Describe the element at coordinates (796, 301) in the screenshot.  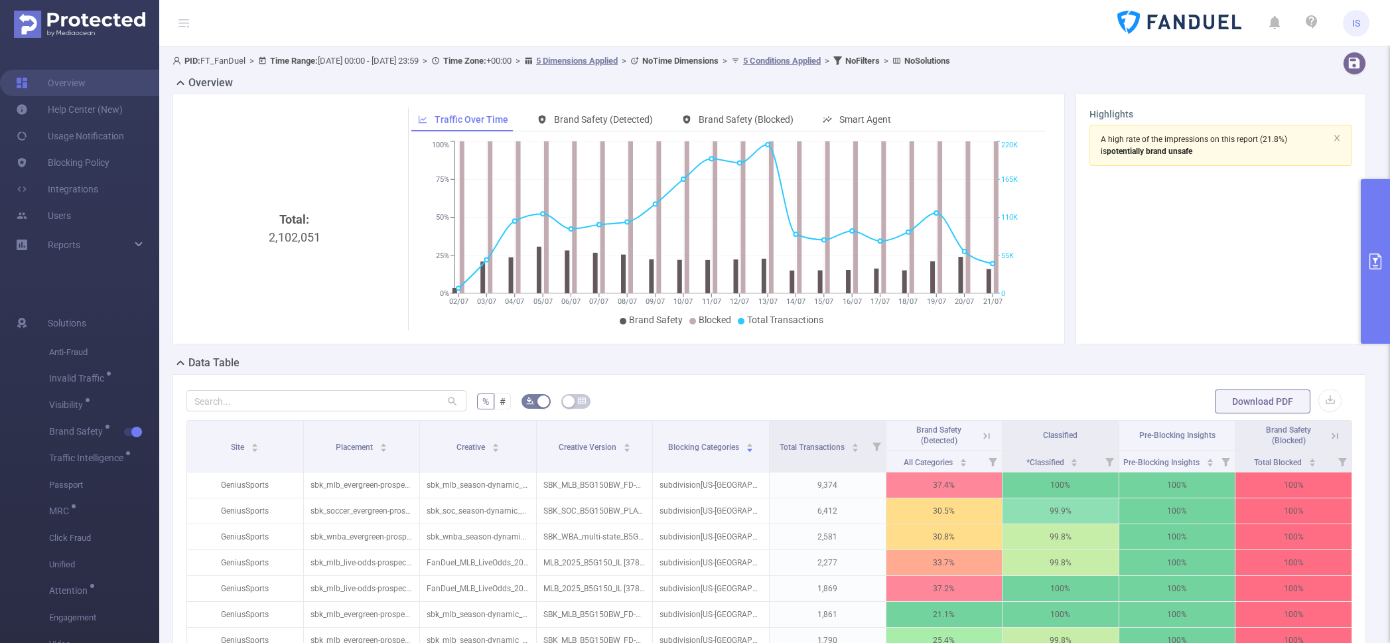
I see `tspan: 14/07` at that location.